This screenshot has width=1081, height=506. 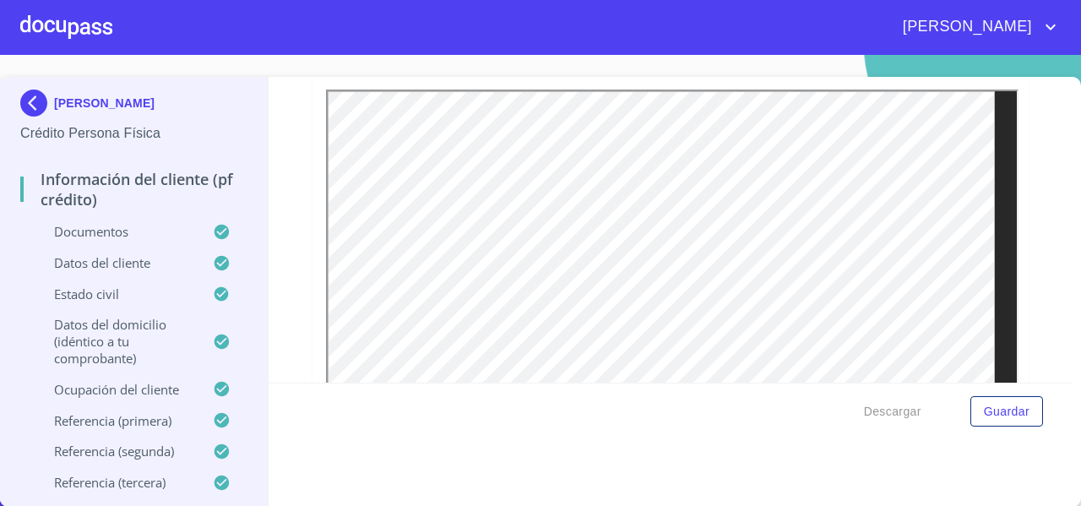 I want to click on span: Guardar, so click(x=1007, y=411).